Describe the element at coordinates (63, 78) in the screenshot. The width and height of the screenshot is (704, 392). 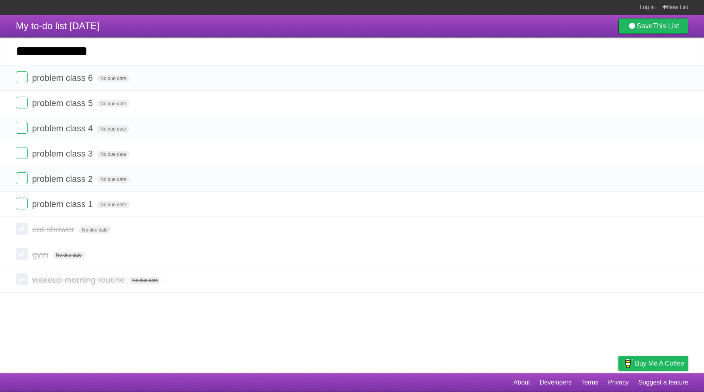
I see `span: problem class 6` at that location.